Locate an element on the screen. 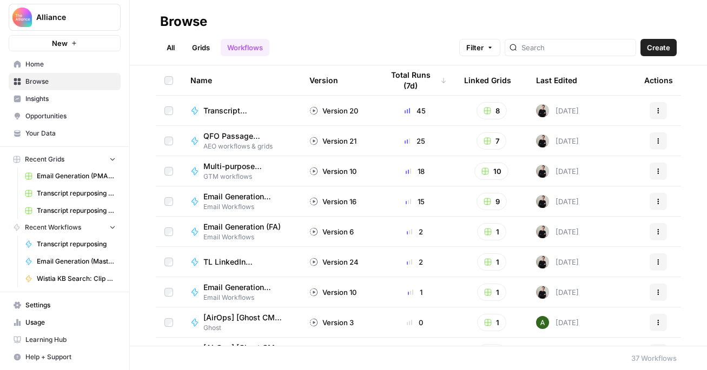  div: 15 is located at coordinates (415, 202).